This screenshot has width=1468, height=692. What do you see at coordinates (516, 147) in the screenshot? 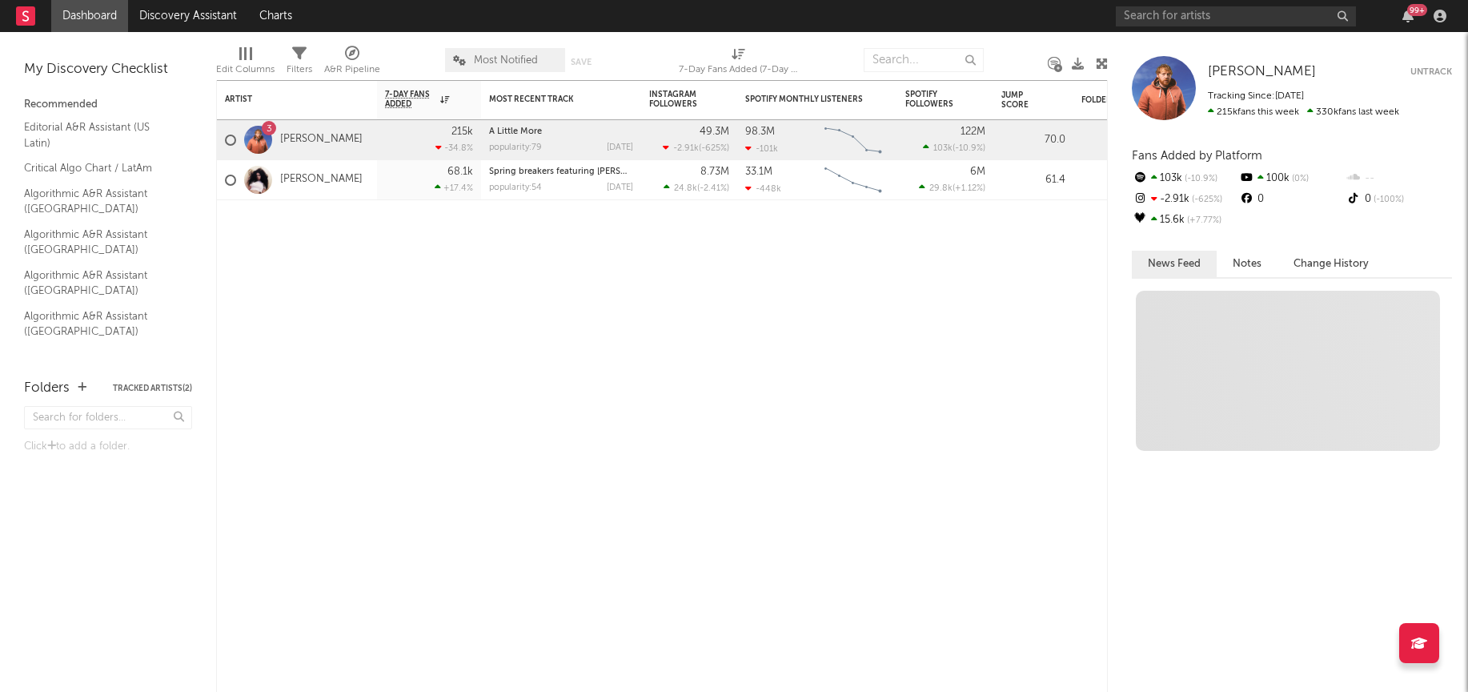
I see `div: popularity: 79` at bounding box center [516, 147].